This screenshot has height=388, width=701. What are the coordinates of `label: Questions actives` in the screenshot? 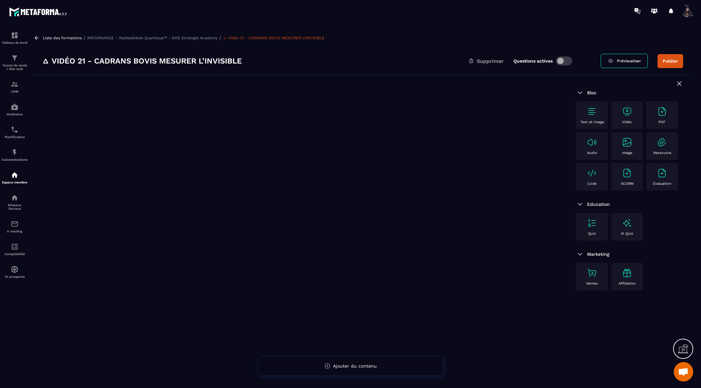 It's located at (533, 61).